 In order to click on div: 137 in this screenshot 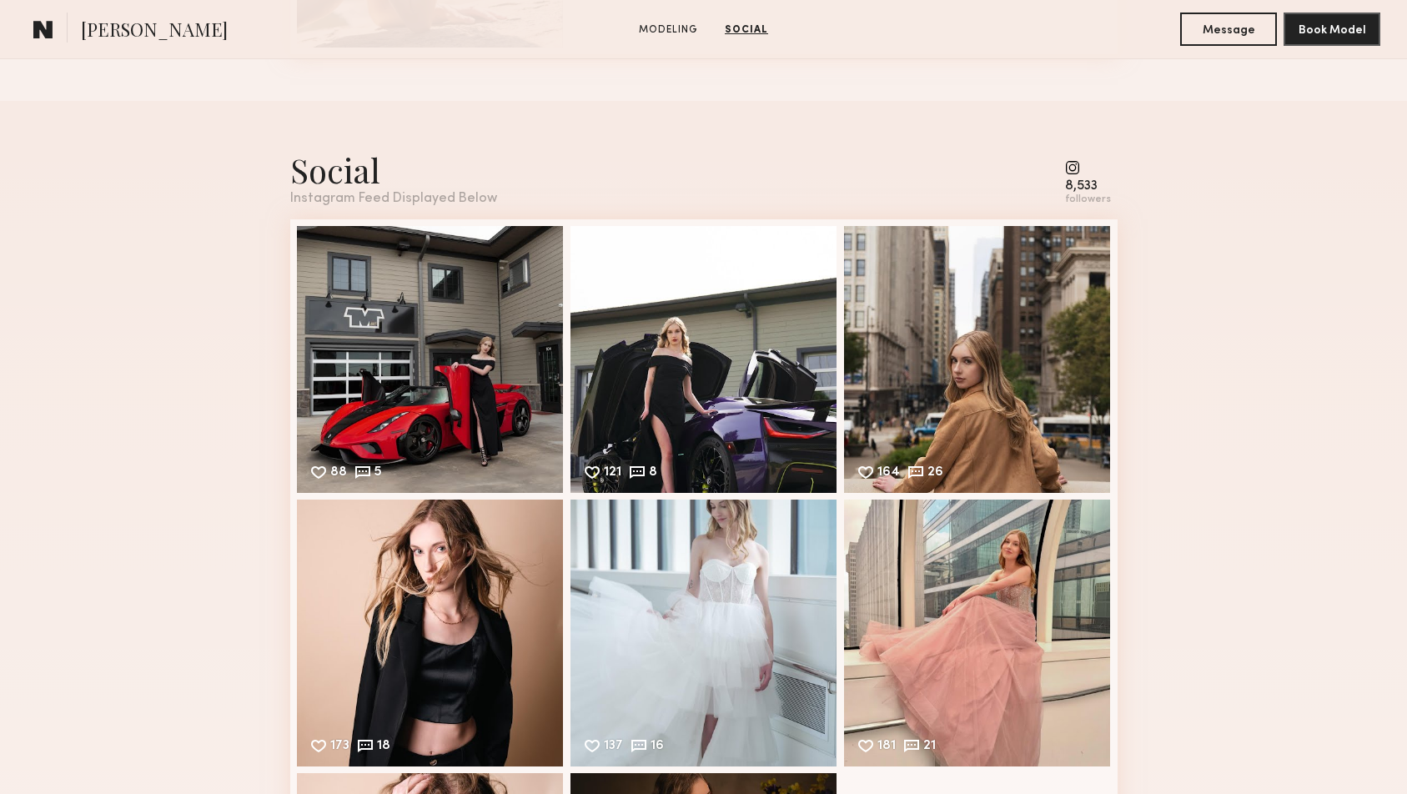, I will do `click(613, 747)`.